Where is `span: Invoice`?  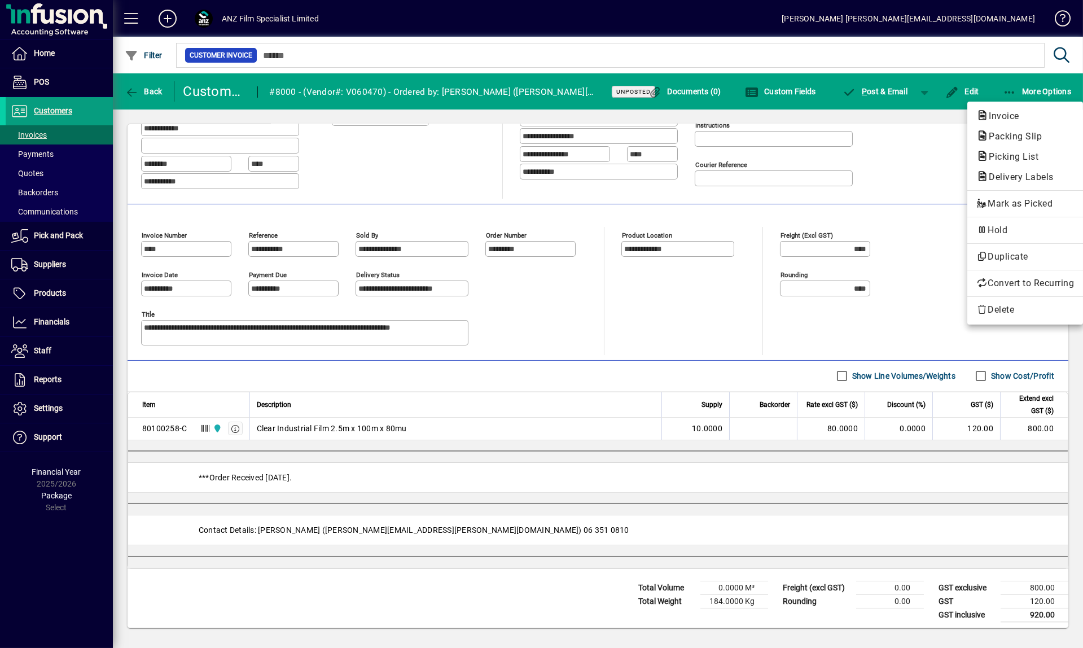 span: Invoice is located at coordinates (1000, 116).